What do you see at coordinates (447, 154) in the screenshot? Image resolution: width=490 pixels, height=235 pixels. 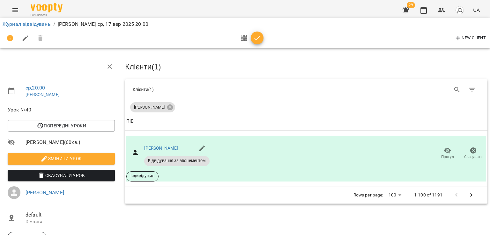 I see `button: Прогул` at bounding box center [447, 154].